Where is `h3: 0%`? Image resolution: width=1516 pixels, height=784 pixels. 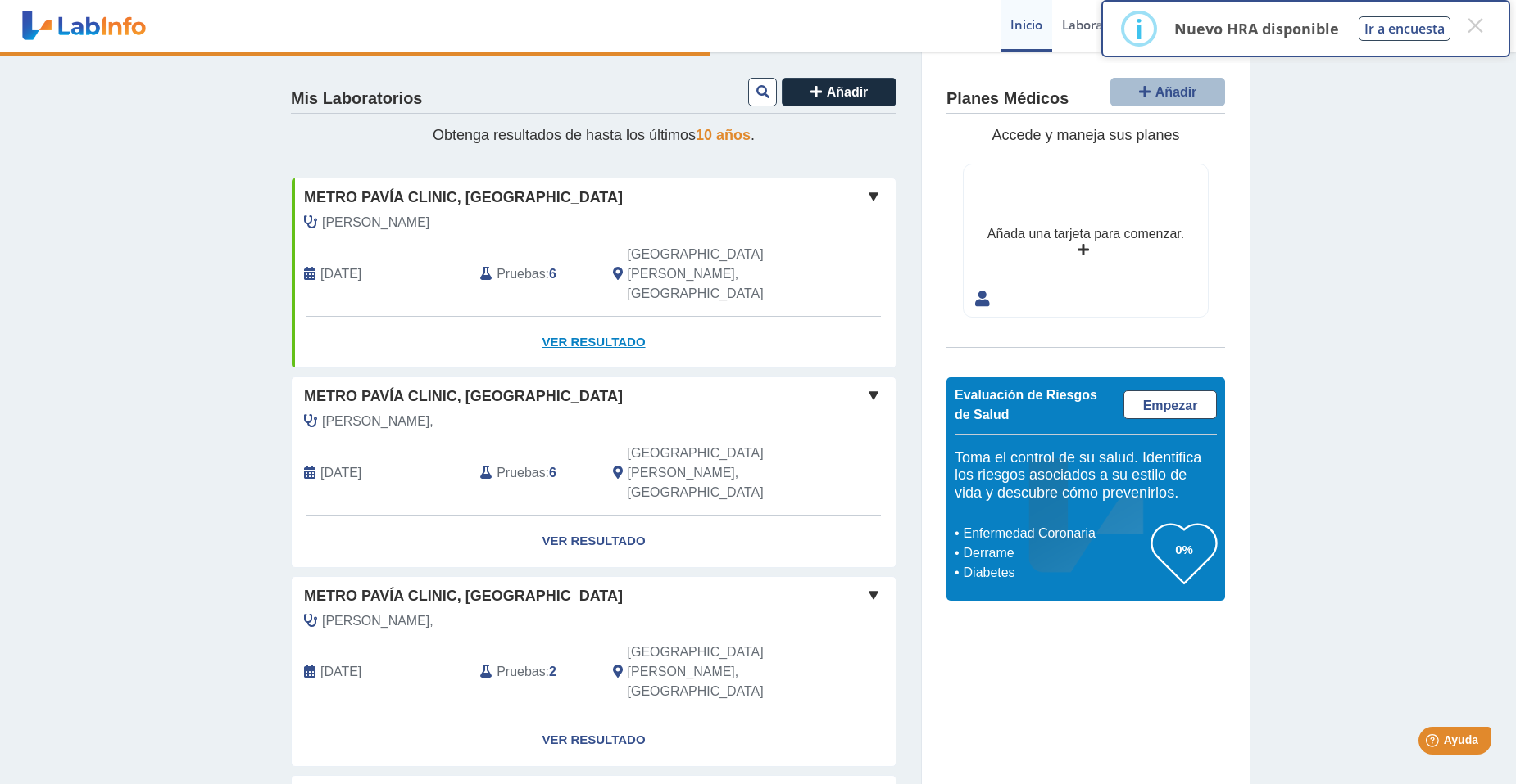 h3: 0% is located at coordinates (1184, 550).